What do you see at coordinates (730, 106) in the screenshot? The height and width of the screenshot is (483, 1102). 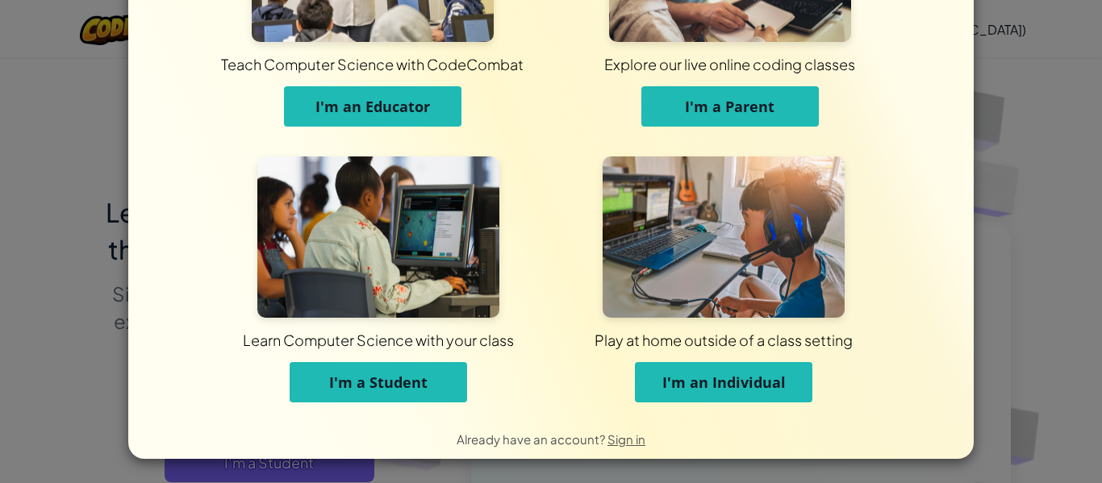 I see `button: I'm a Parent` at bounding box center [730, 106].